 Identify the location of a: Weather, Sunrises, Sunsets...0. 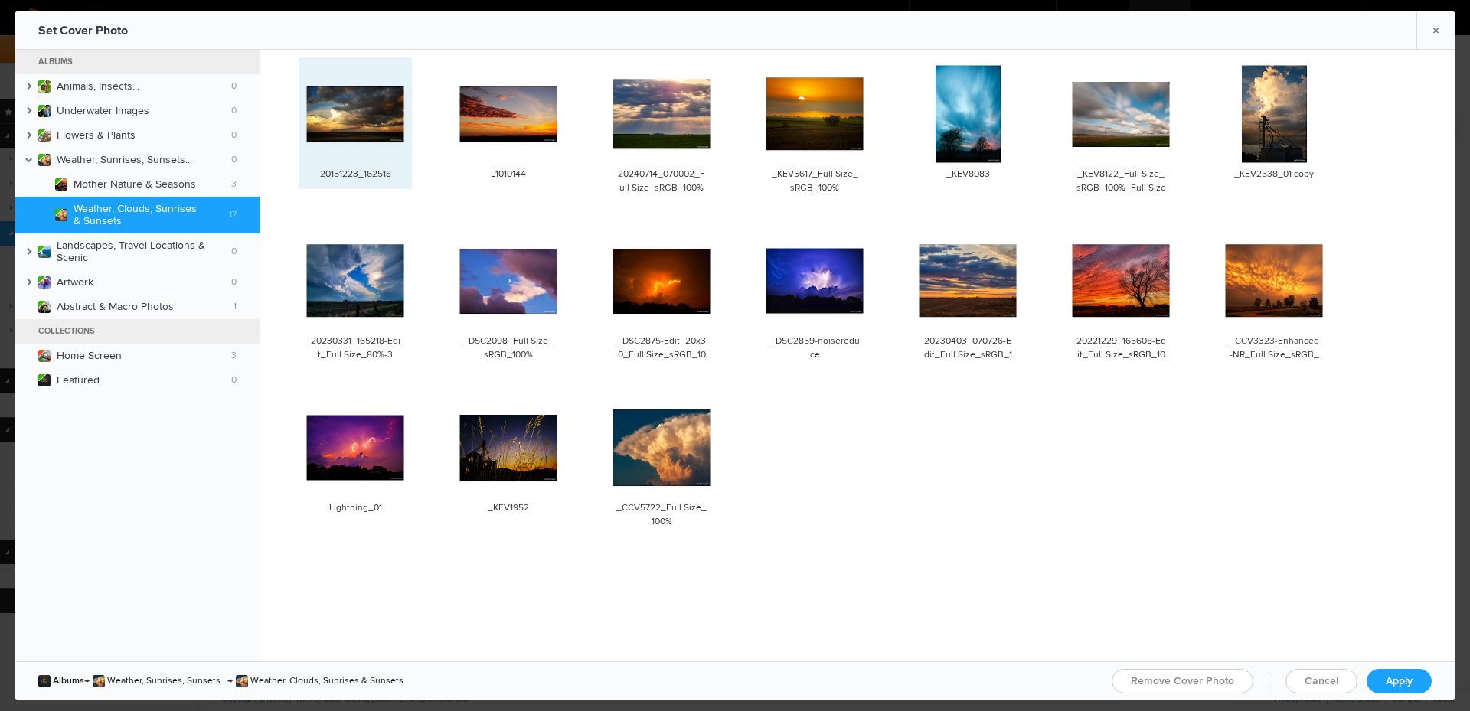
(137, 160).